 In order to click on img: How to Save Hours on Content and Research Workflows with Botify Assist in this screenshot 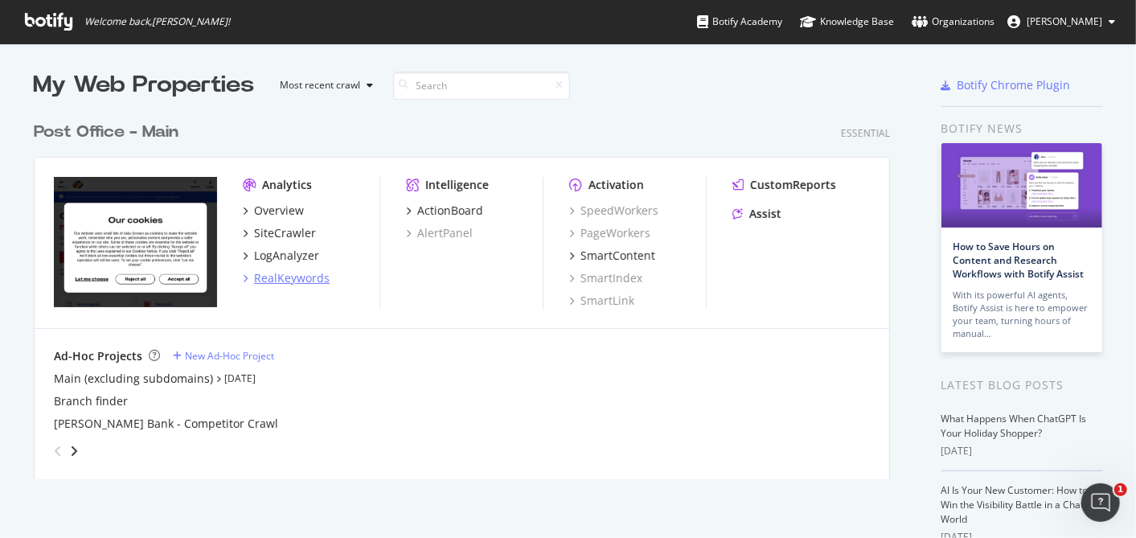, I will do `click(1022, 185)`.